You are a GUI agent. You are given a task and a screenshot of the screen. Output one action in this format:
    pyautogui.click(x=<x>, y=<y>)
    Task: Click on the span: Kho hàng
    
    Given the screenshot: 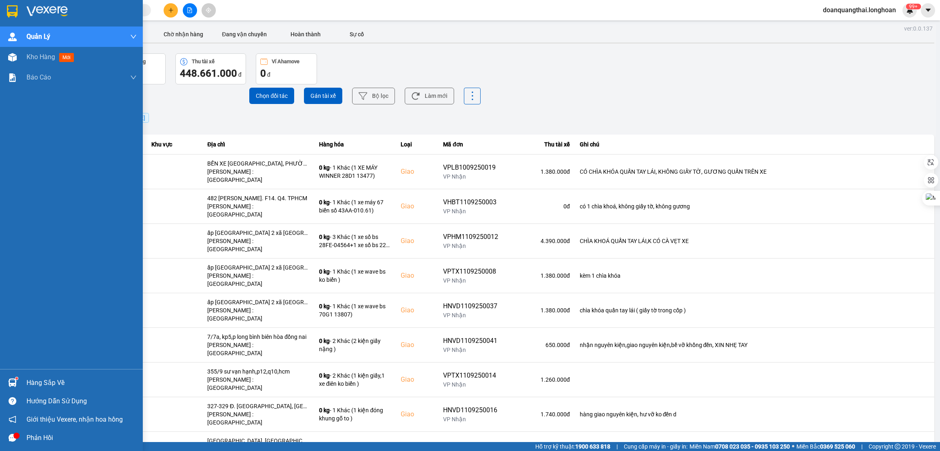 What is the action you would take?
    pyautogui.click(x=41, y=57)
    